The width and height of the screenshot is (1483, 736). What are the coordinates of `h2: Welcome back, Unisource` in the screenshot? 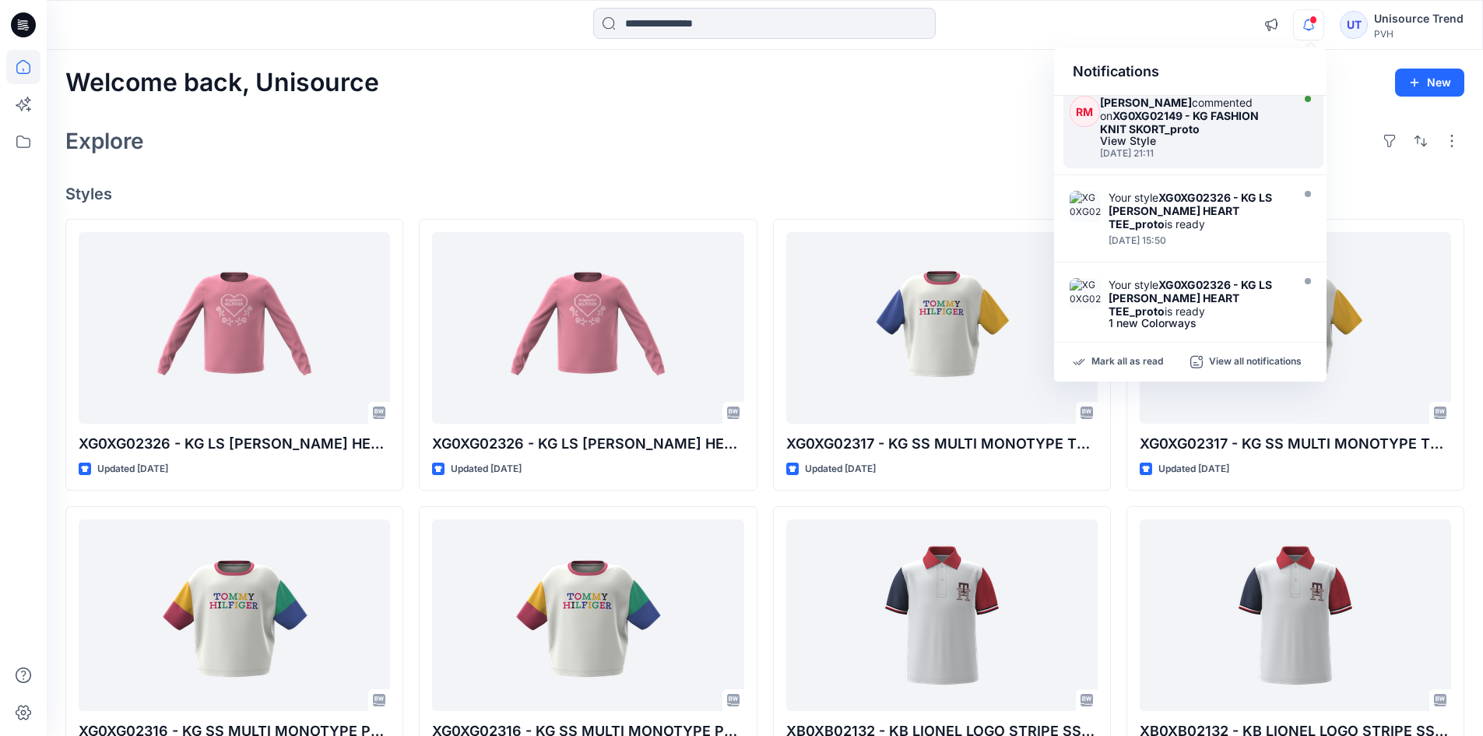 It's located at (222, 83).